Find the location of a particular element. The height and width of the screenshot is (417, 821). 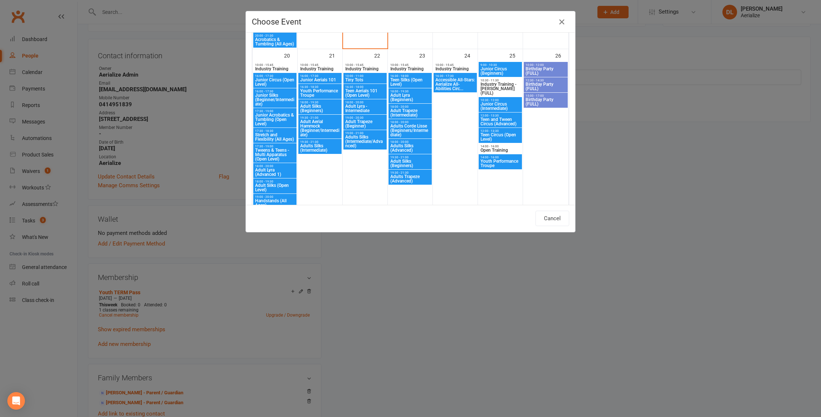

span: Teen Aerials 101 (Open Level) is located at coordinates (365, 93).